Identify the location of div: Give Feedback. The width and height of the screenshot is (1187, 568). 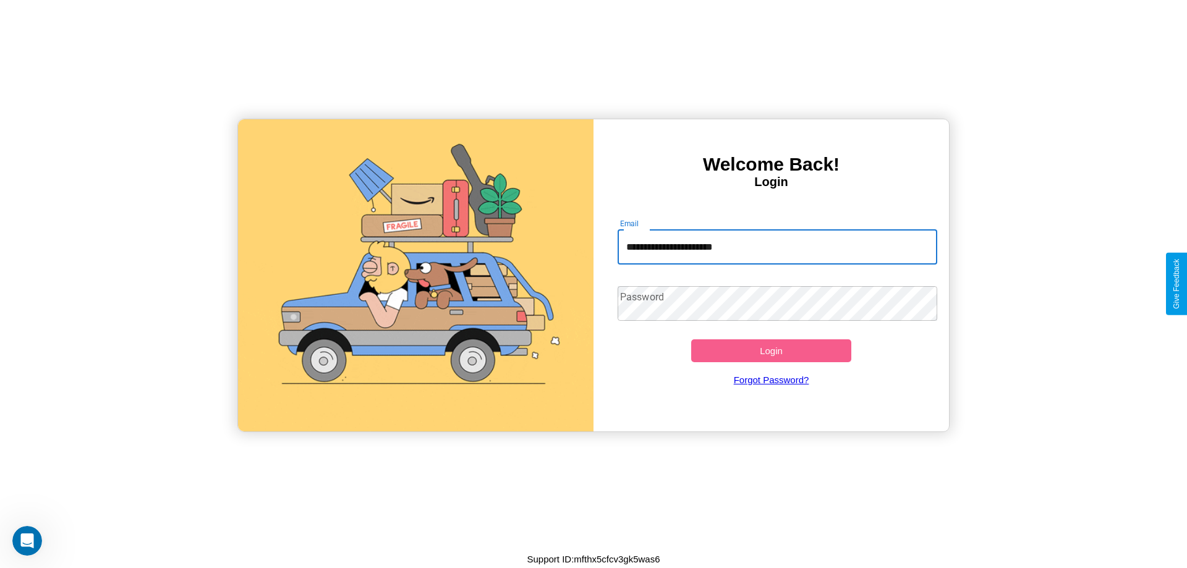
(1176, 284).